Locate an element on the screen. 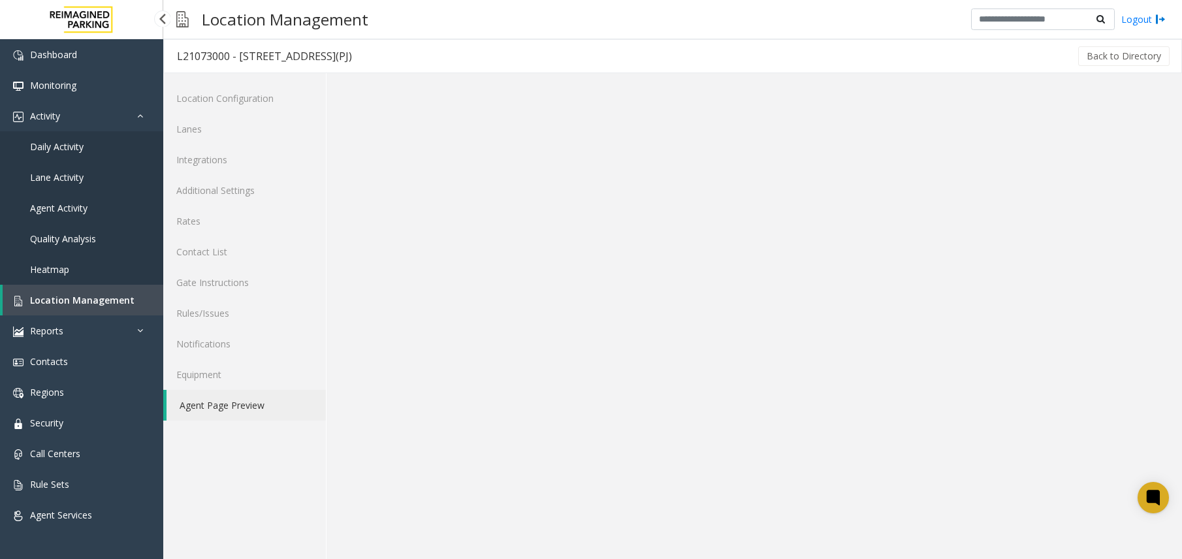 Image resolution: width=1182 pixels, height=559 pixels. span: Regions is located at coordinates (47, 392).